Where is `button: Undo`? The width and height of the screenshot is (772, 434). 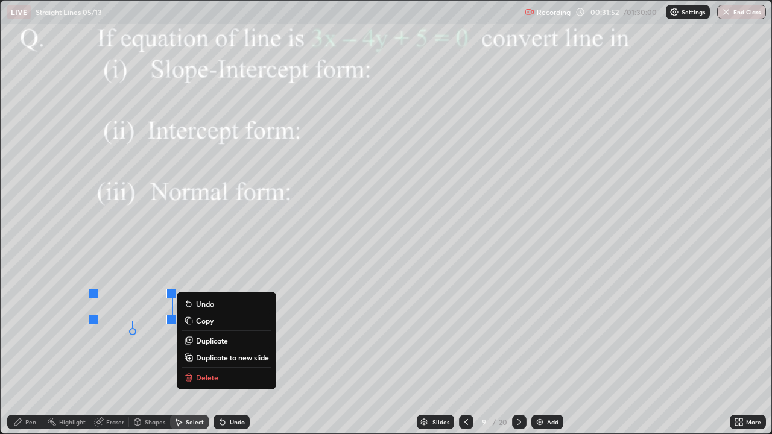 button: Undo is located at coordinates (226, 304).